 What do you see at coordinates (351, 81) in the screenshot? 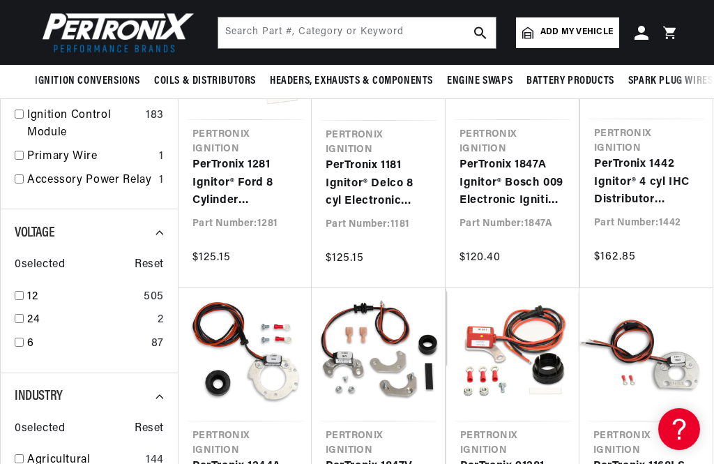
I see `summary: Headers, Exhausts & Components` at bounding box center [351, 81].